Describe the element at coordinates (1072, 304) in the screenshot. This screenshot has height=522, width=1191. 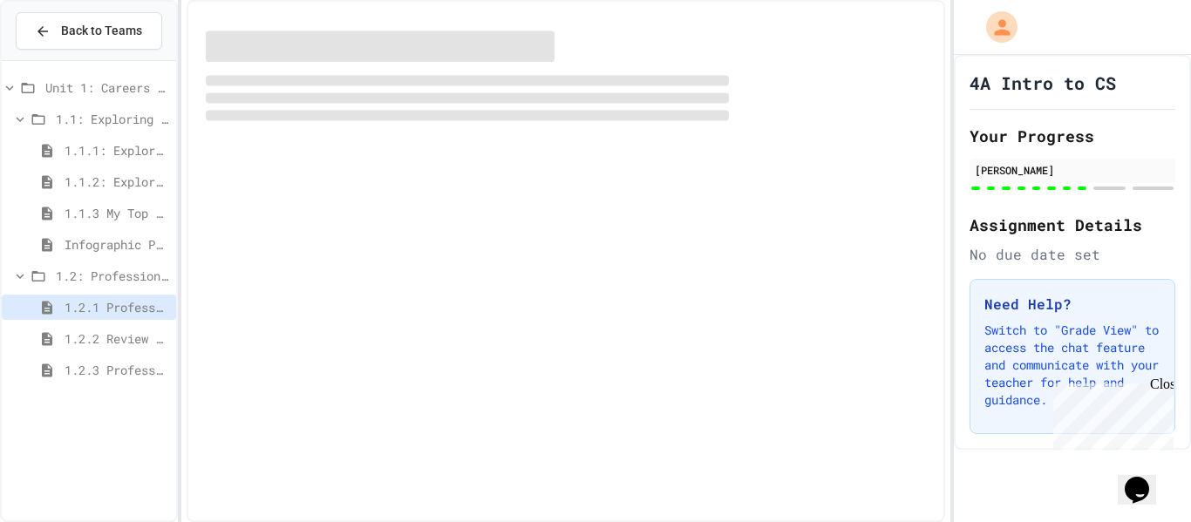
I see `h3: Need Help?` at that location.